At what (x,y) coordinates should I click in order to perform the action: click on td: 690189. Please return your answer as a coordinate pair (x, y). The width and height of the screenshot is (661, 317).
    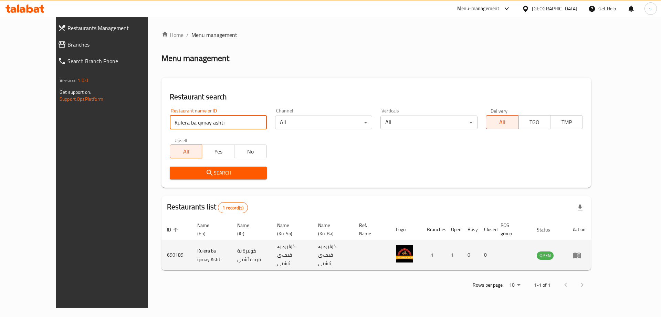
    Looking at the image, I should click on (177, 255).